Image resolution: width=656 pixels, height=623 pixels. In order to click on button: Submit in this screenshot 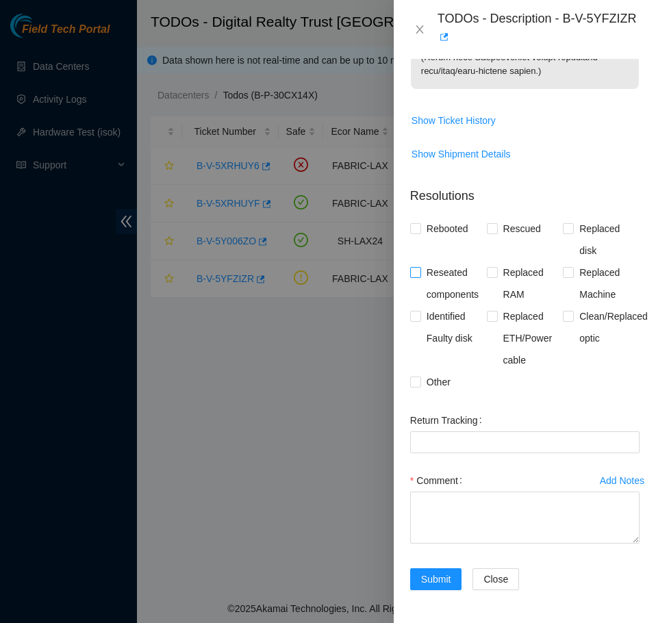, I will do `click(436, 579)`.